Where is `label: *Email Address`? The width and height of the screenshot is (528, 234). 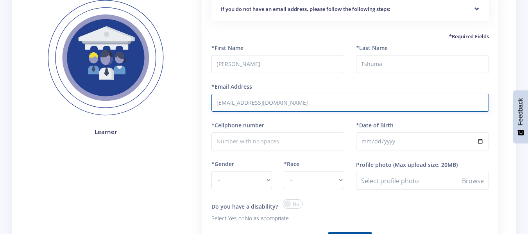 label: *Email Address is located at coordinates (232, 86).